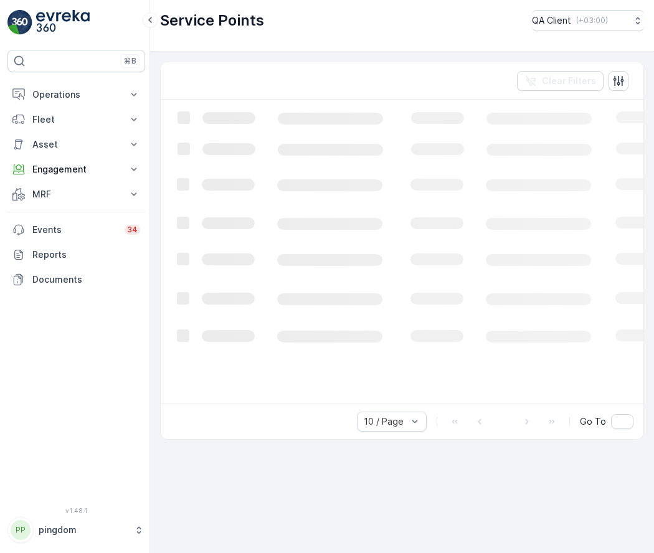  I want to click on button: Engagement, so click(76, 169).